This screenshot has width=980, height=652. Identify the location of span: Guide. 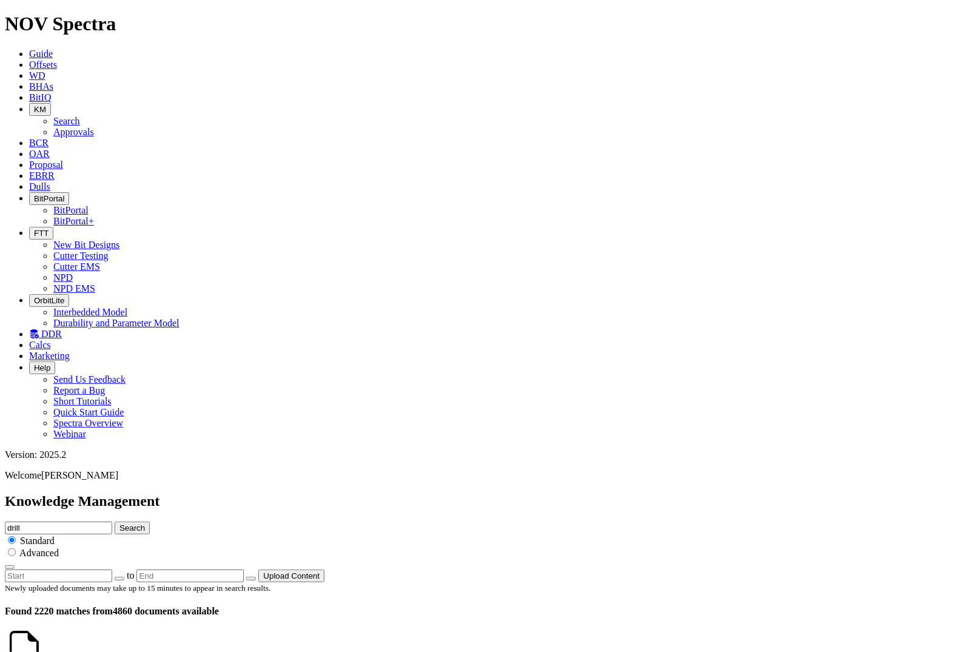
(41, 53).